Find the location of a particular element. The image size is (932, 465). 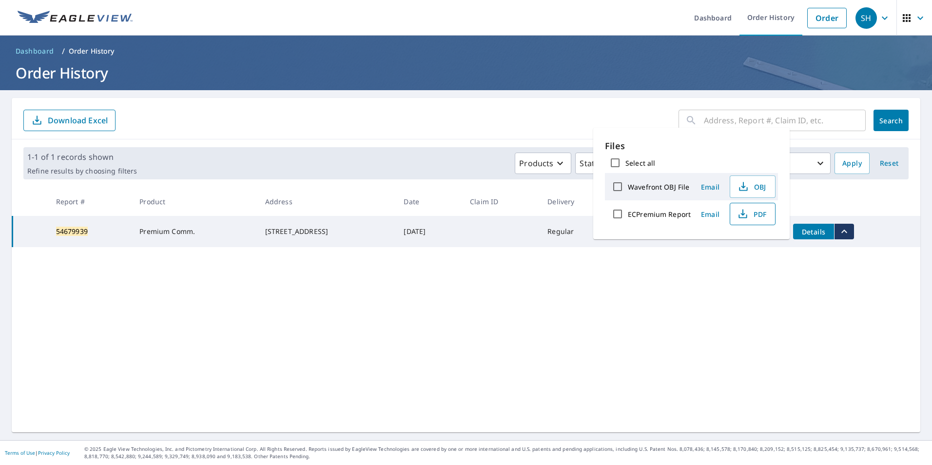

span: OBJ is located at coordinates (751, 187).